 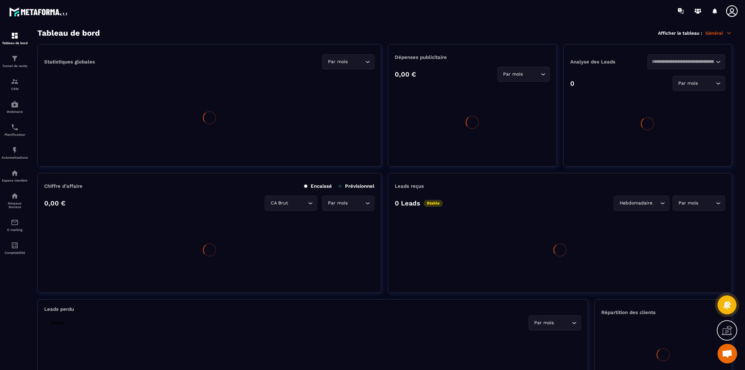 I want to click on p: 0, so click(x=572, y=83).